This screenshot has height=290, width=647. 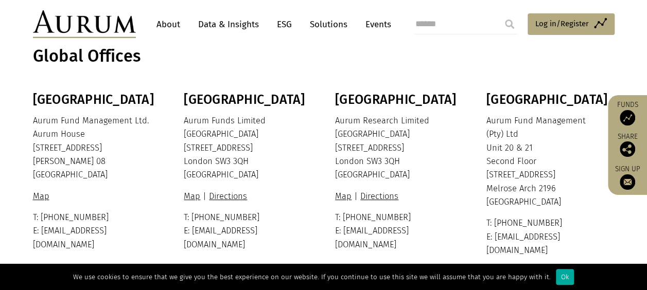 What do you see at coordinates (229, 24) in the screenshot?
I see `a: Data & Insights` at bounding box center [229, 24].